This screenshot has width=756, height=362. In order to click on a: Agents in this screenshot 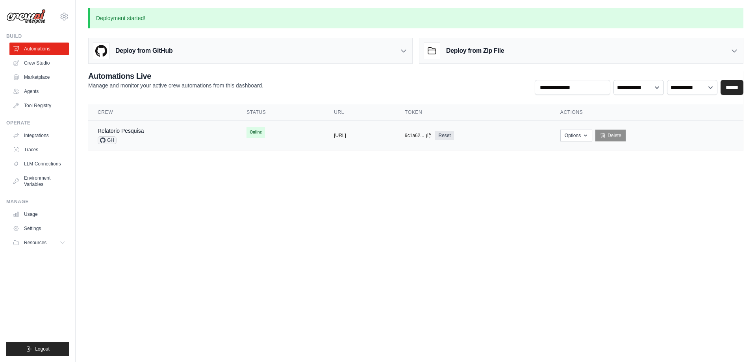, I will do `click(39, 91)`.